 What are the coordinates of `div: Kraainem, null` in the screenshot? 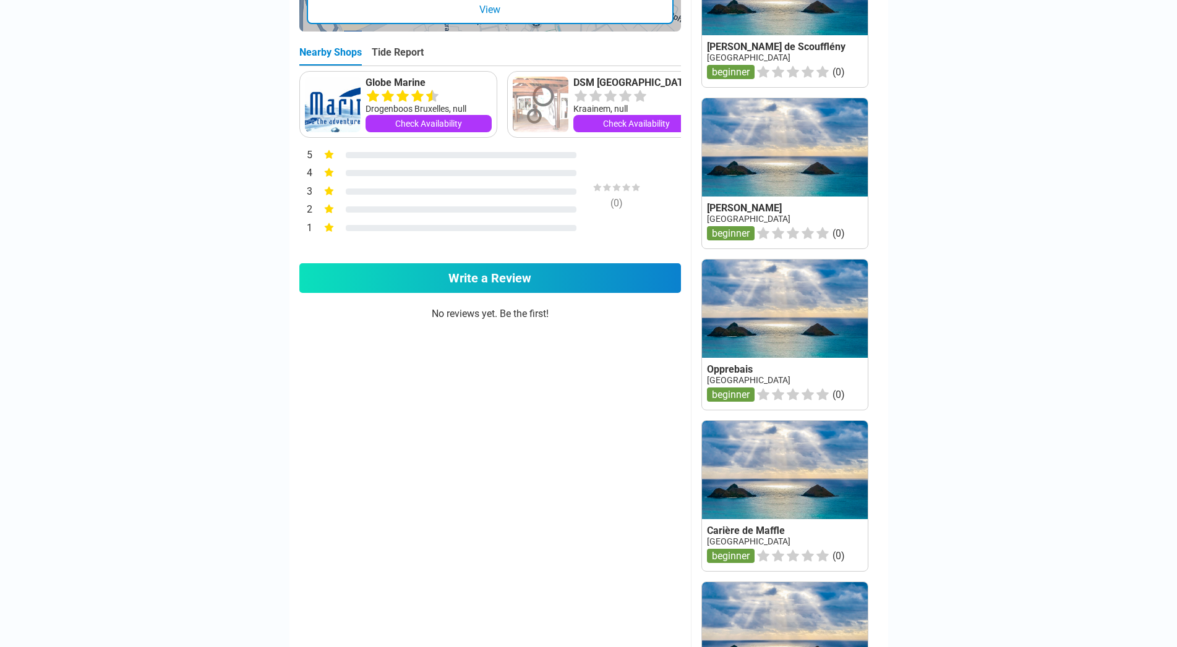 It's located at (636, 109).